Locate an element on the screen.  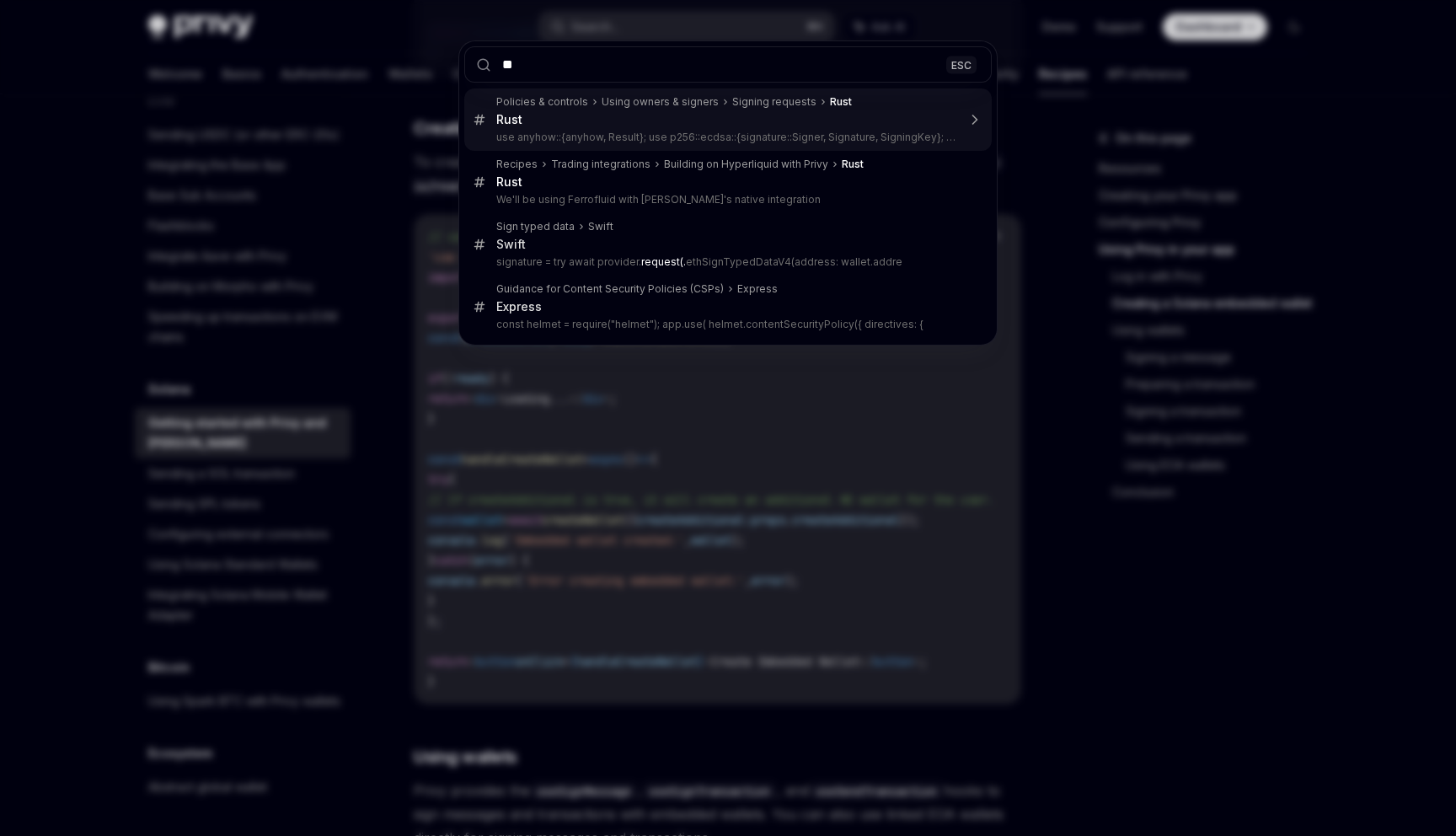
div: Trading integrations is located at coordinates (601, 164).